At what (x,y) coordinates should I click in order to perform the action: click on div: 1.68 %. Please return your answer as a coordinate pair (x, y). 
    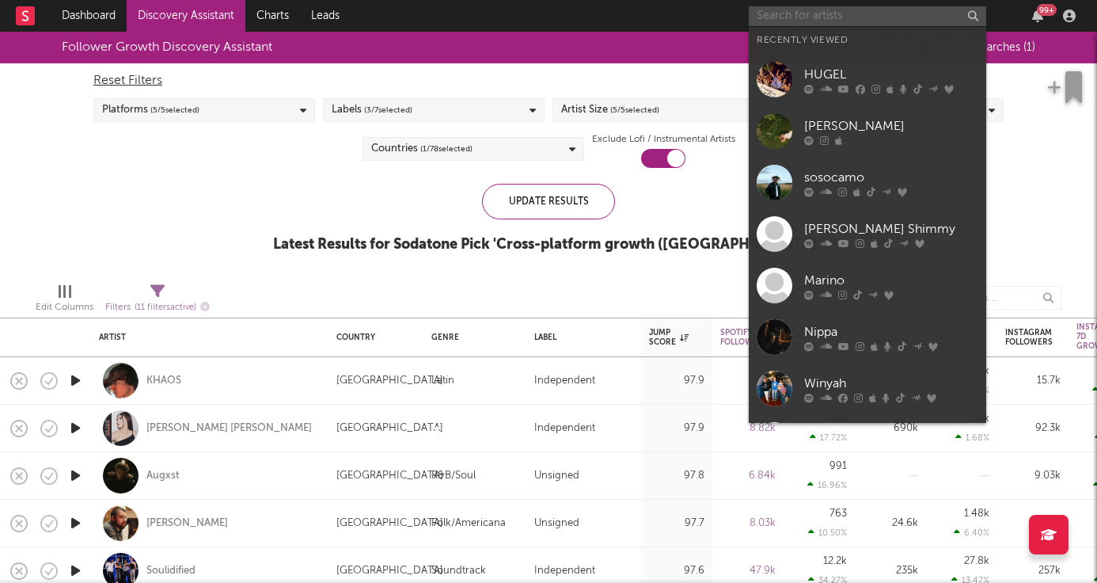
    Looking at the image, I should click on (972, 437).